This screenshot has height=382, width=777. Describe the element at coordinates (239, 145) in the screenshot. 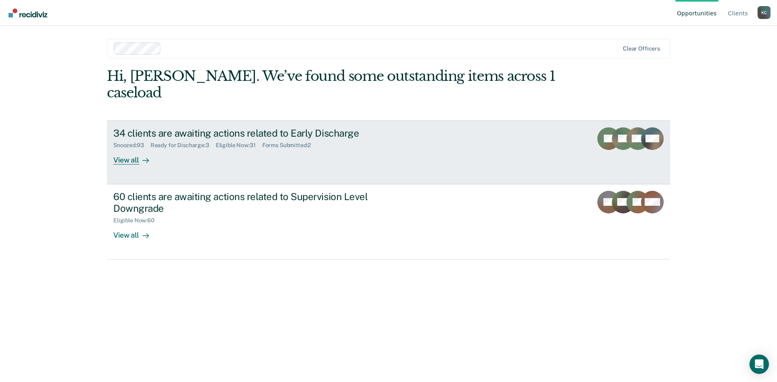

I see `div: Eligible Now : 31` at that location.